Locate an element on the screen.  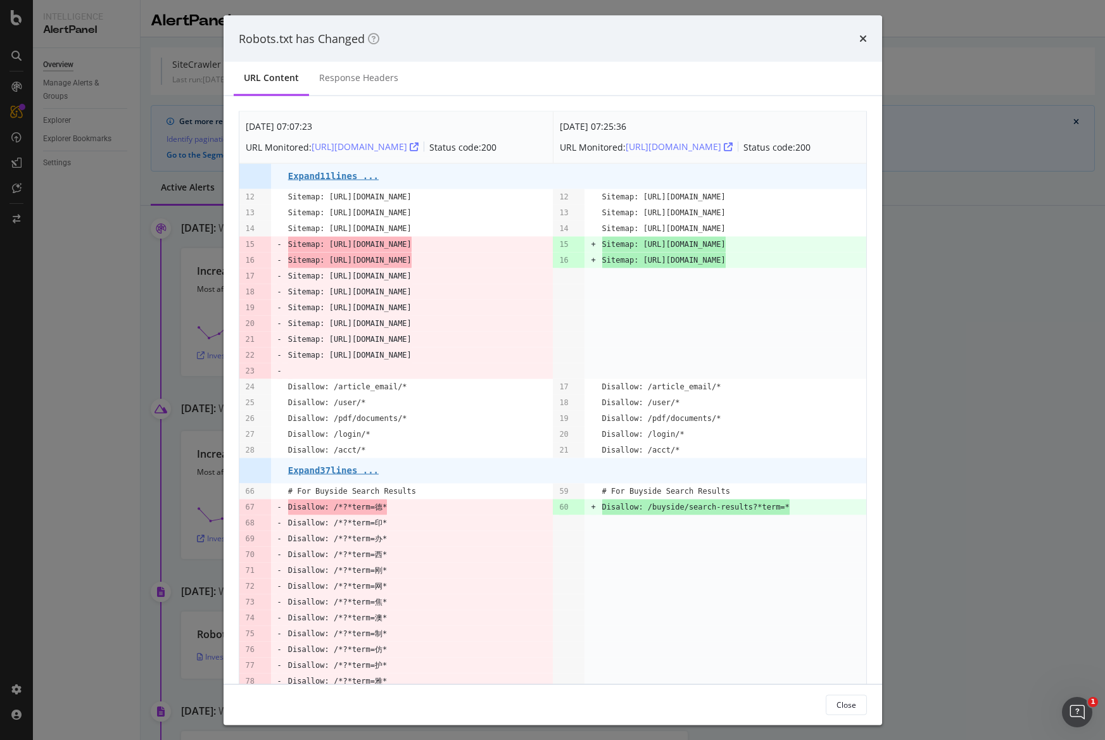
pre: 22 is located at coordinates (250, 355).